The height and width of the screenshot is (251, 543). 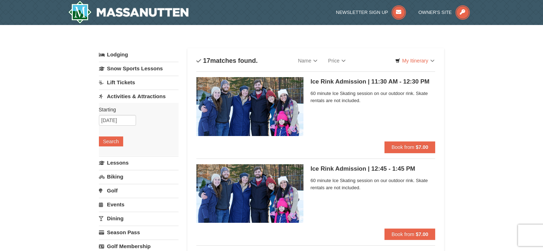 What do you see at coordinates (138, 162) in the screenshot?
I see `a: Lessons` at bounding box center [138, 162].